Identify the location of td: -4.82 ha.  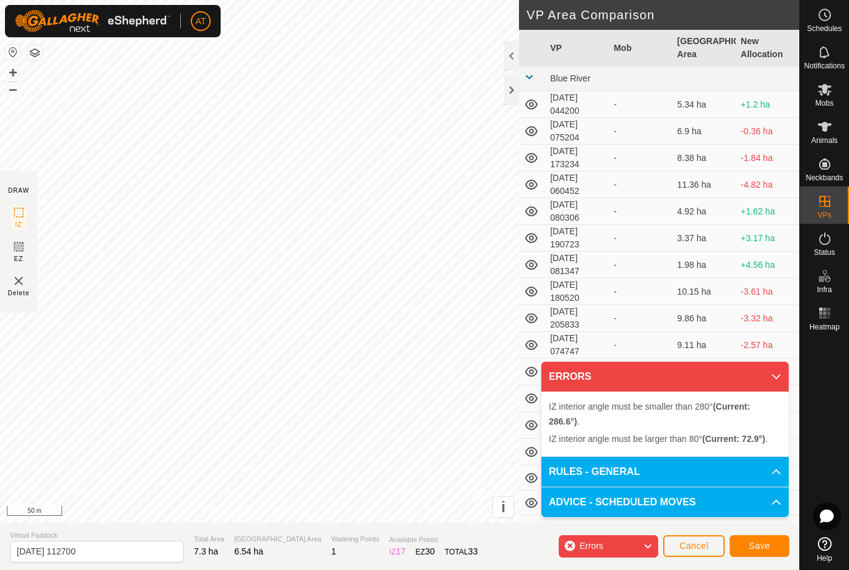
(768, 185).